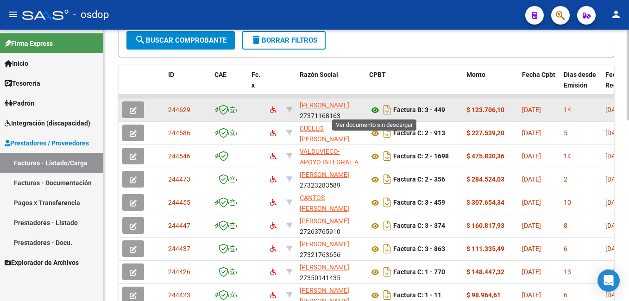  I want to click on span: 244455, so click(179, 202).